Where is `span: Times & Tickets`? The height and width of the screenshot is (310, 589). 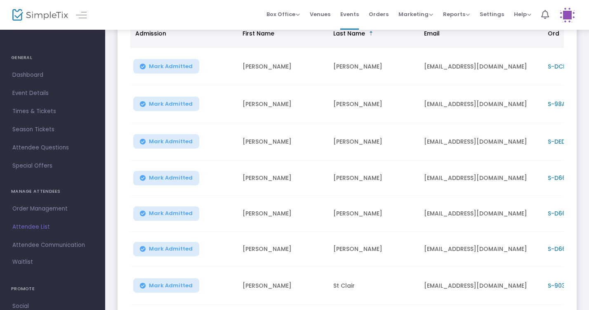
span: Times & Tickets is located at coordinates (52, 111).